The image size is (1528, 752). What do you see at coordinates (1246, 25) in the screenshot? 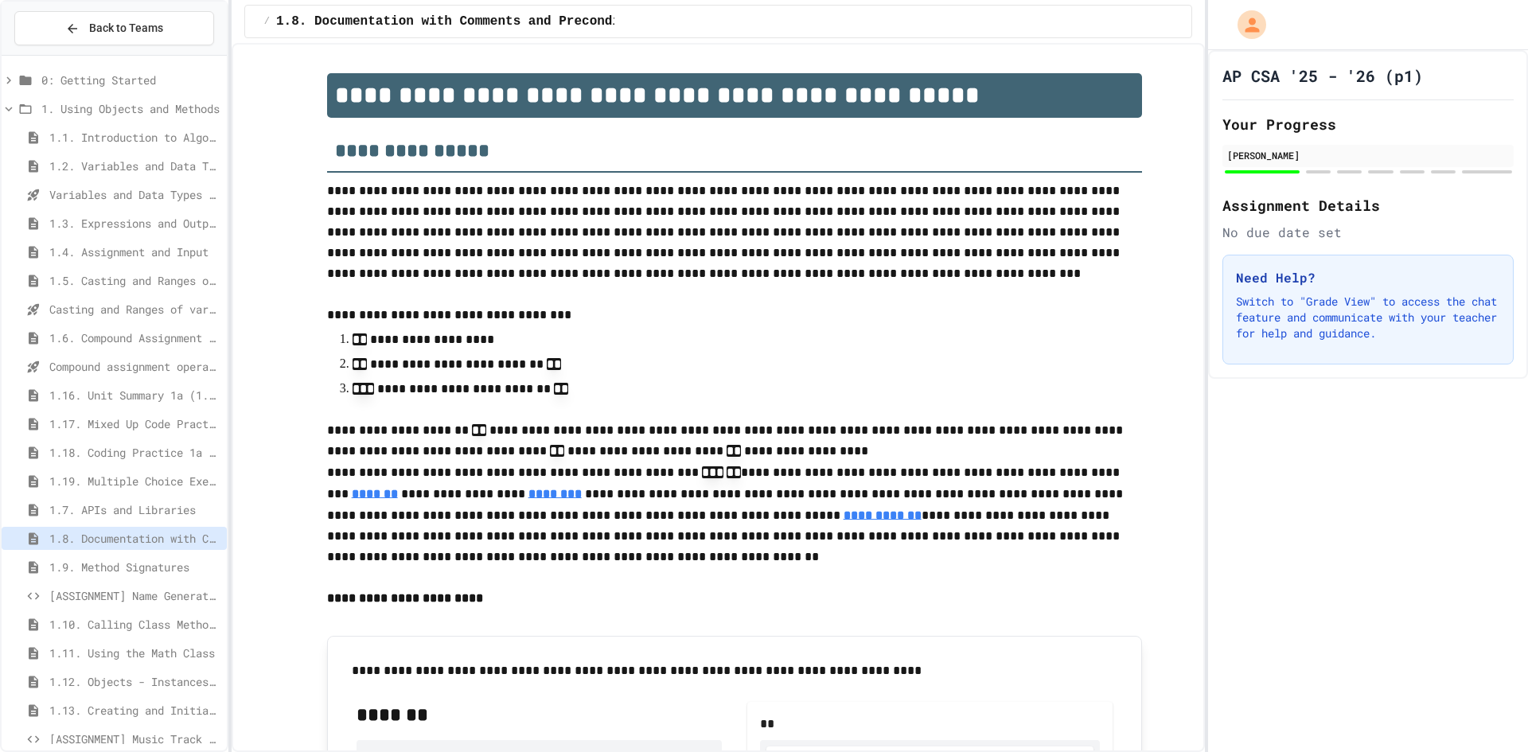
I see `div: My Account` at bounding box center [1246, 25].